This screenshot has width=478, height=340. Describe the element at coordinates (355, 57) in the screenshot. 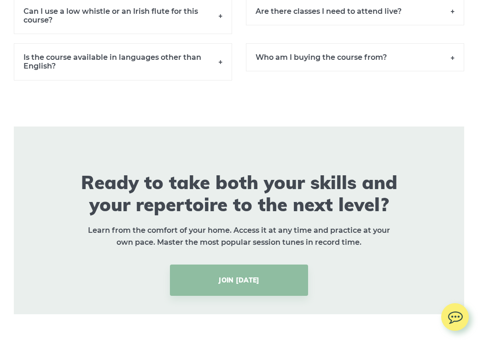

I see `h6: Who am I buying the course from?` at that location.